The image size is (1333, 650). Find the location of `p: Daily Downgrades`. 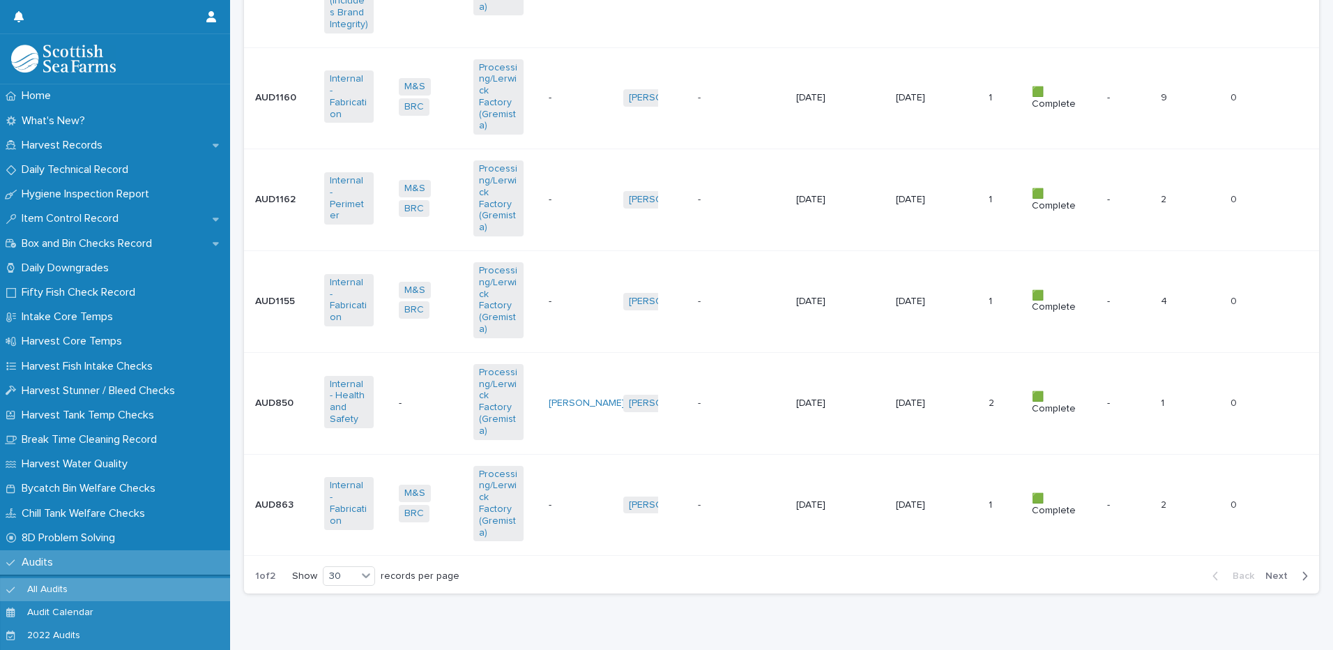

p: Daily Downgrades is located at coordinates (68, 268).